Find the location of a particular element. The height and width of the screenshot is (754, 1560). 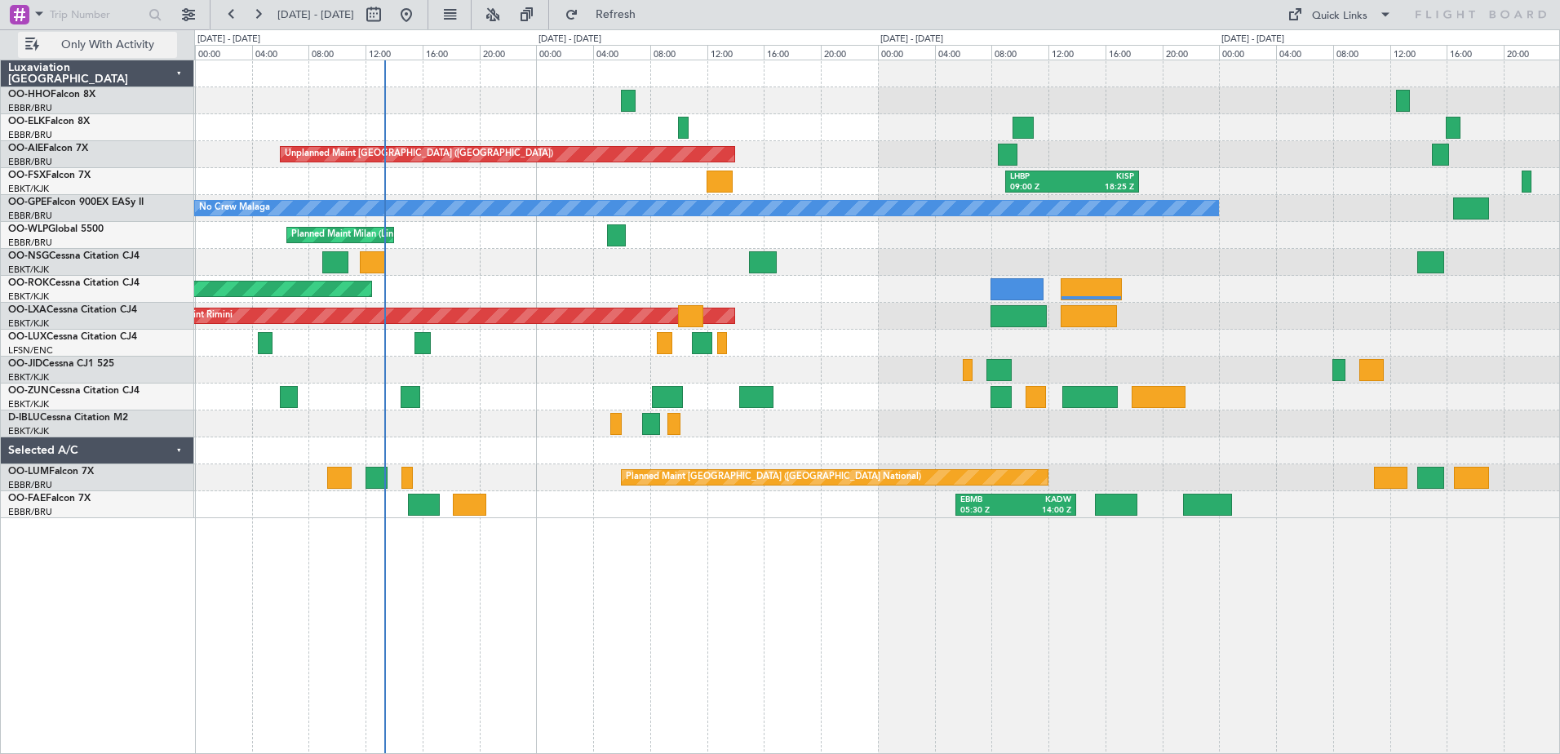

a: OO-FAEFalcon 7X is located at coordinates (49, 499).